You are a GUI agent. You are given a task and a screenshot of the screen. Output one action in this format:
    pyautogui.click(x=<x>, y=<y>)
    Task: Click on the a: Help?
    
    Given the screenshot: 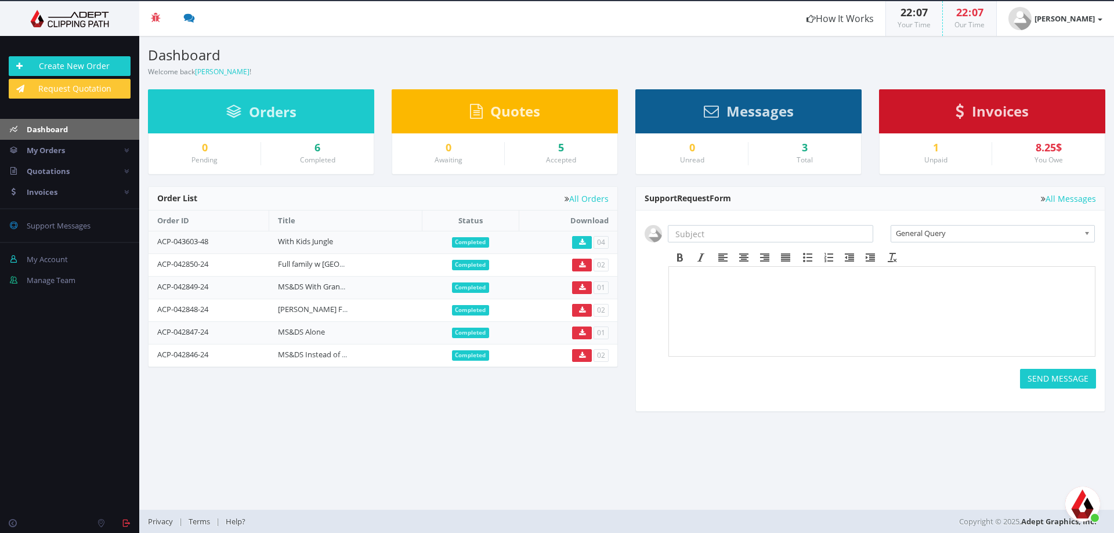 What is the action you would take?
    pyautogui.click(x=236, y=522)
    